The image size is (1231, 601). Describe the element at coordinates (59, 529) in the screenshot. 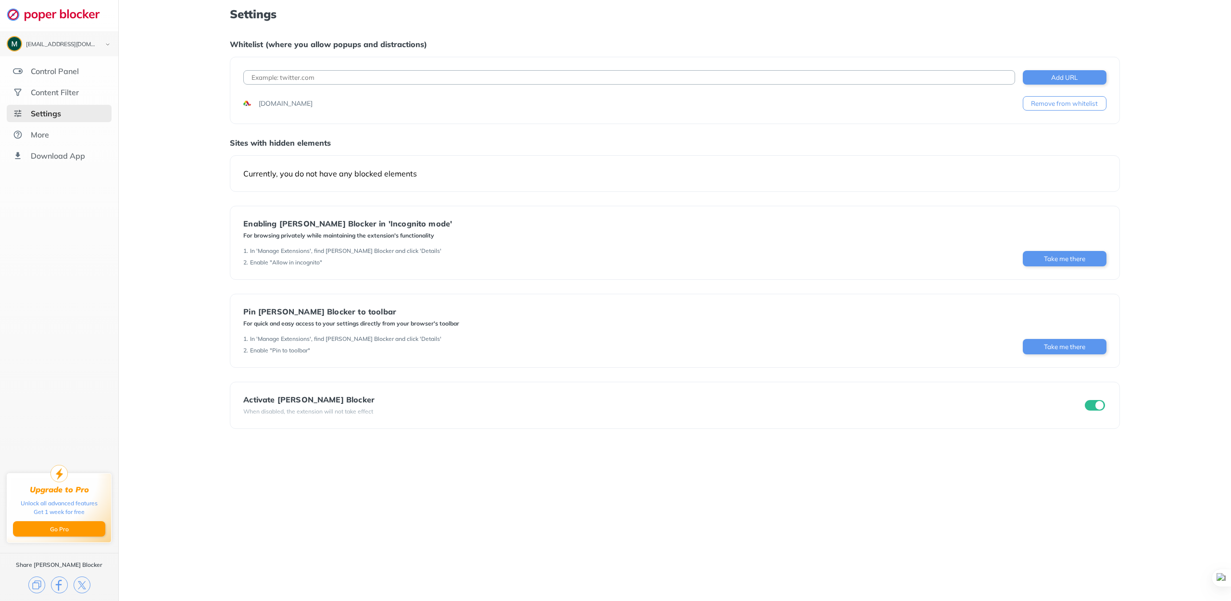

I see `button: Go Pro` at that location.